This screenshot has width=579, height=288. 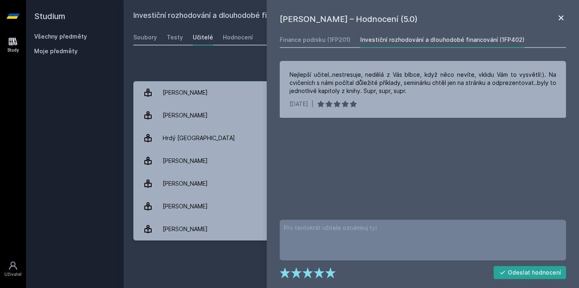 I want to click on a: Soubory, so click(x=145, y=37).